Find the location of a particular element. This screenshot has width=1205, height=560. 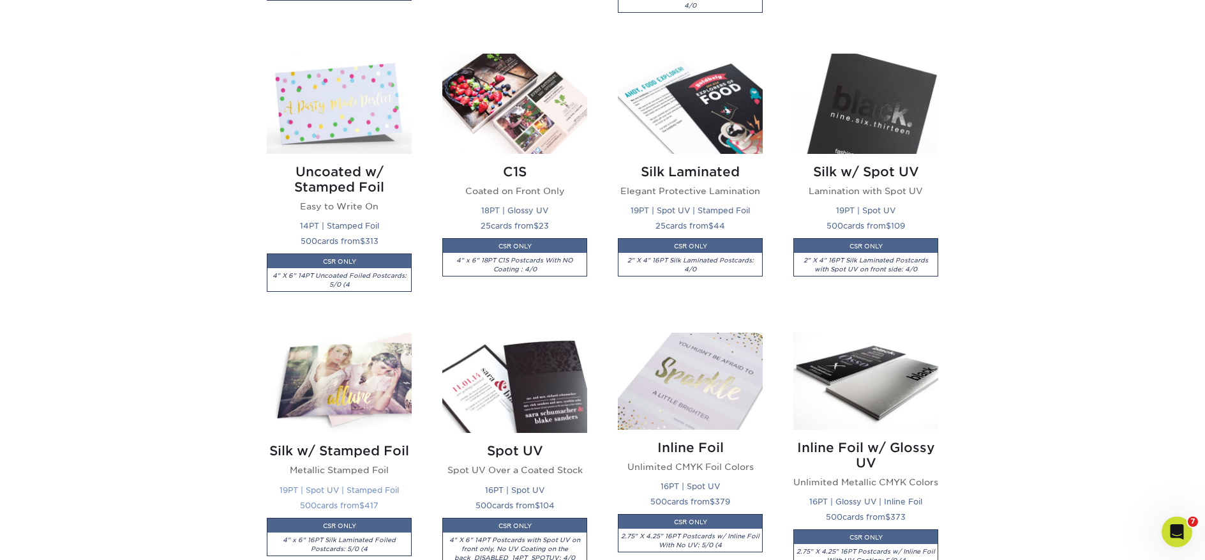

h2: C1S is located at coordinates (514, 172).